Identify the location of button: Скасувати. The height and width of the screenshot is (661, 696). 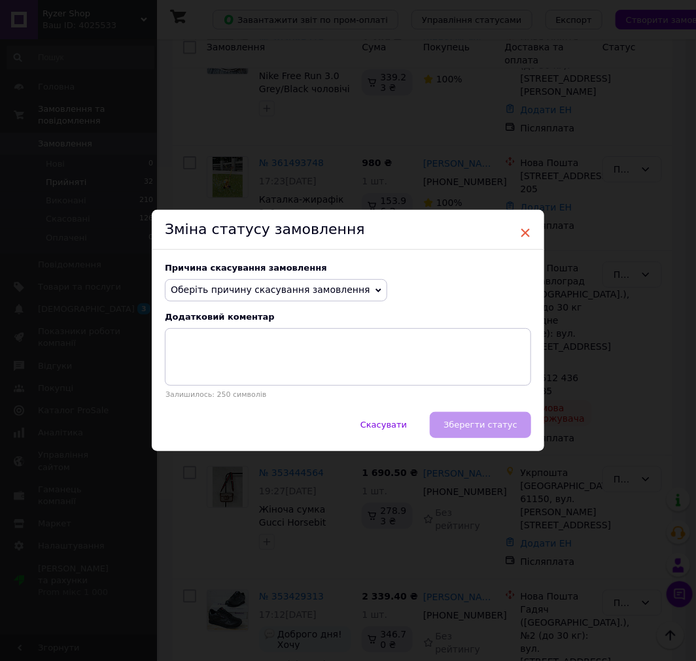
(383, 425).